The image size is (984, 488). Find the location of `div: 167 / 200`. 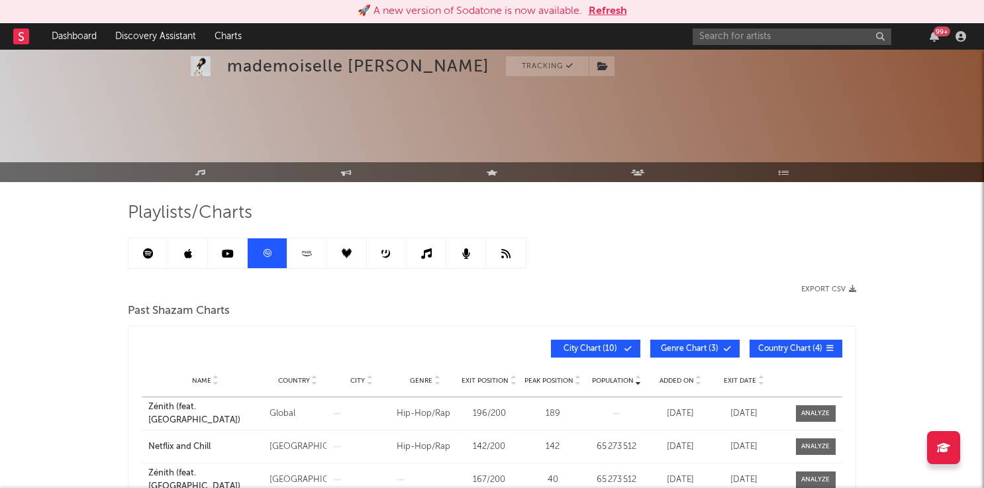

div: 167 / 200 is located at coordinates (489, 480).